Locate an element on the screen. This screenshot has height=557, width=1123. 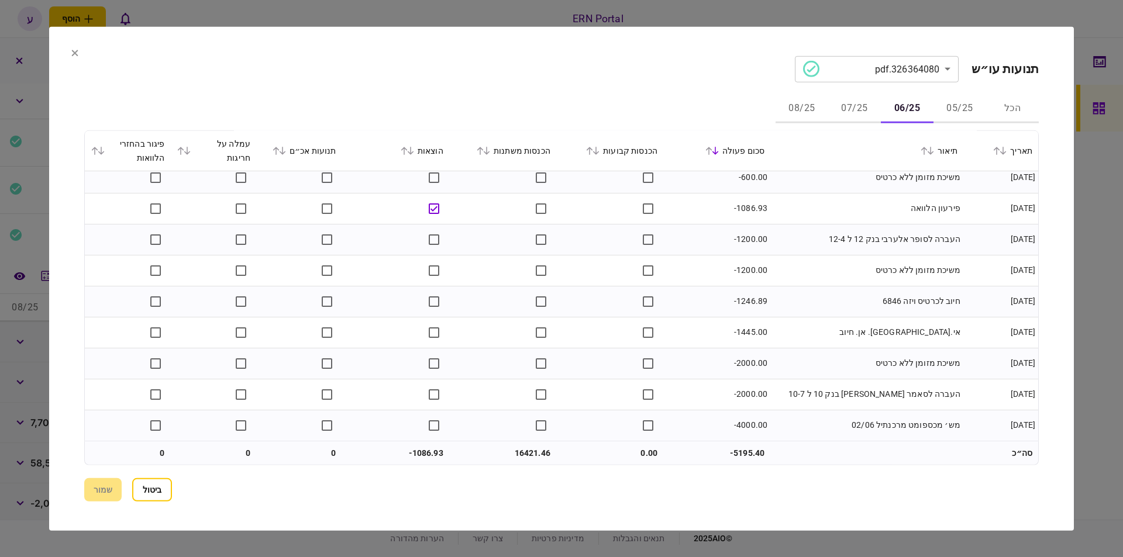
td: -600.00 is located at coordinates (716, 177).